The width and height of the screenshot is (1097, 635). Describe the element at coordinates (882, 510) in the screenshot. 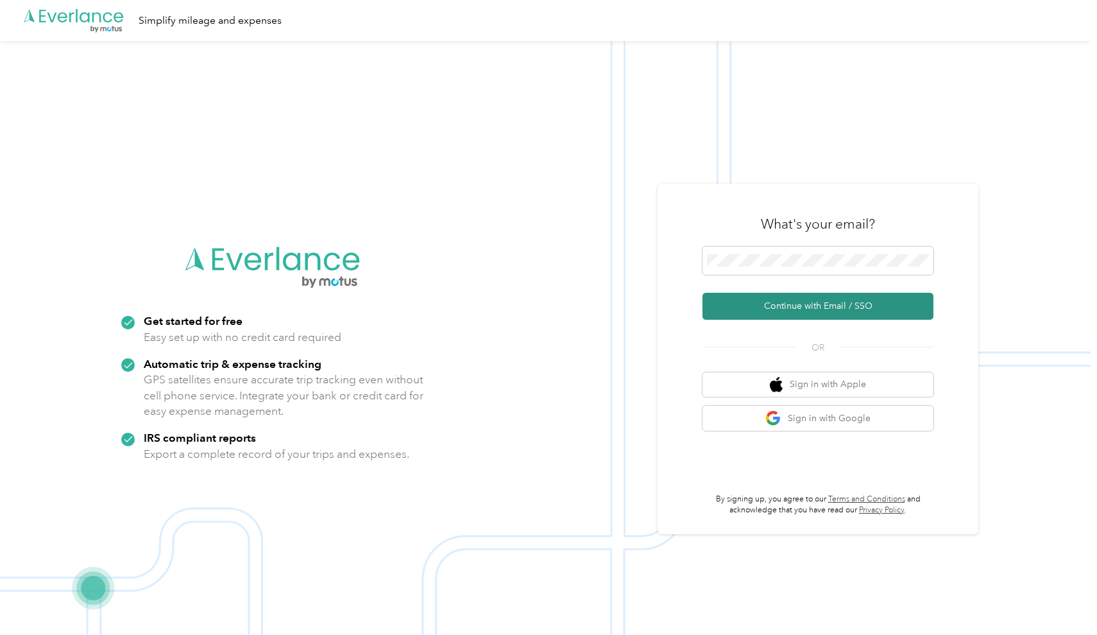

I see `a: Privacy Policy` at that location.